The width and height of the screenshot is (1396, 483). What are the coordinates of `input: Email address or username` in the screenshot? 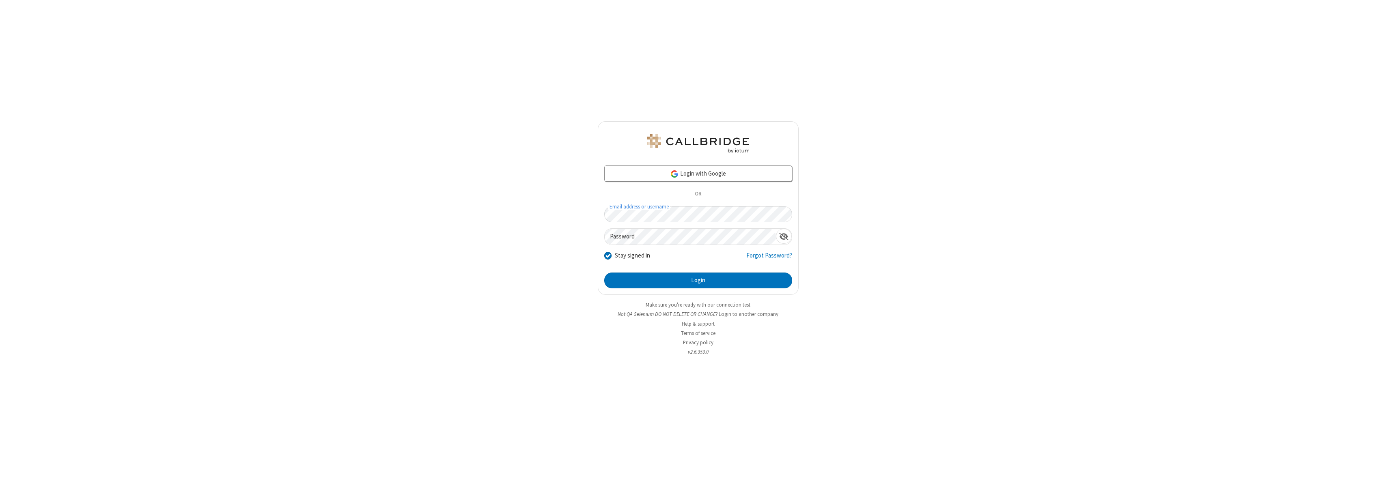 It's located at (698, 214).